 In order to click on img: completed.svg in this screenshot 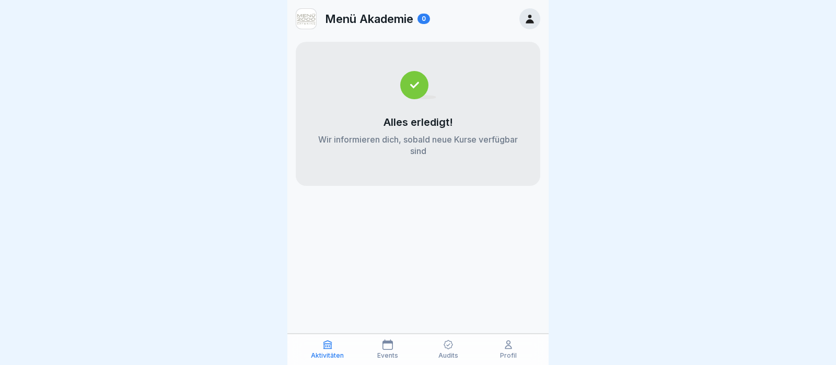, I will do `click(418, 85)`.